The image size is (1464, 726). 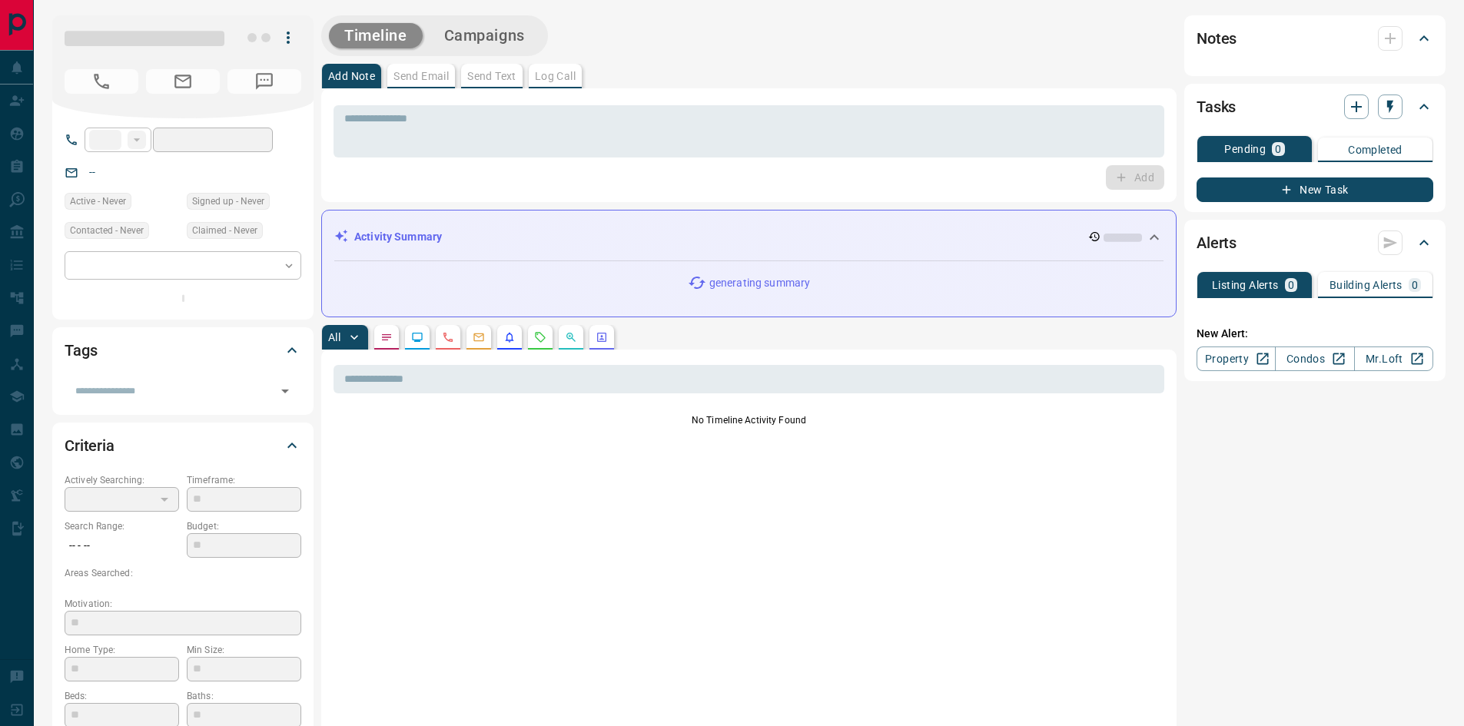 What do you see at coordinates (1314, 359) in the screenshot?
I see `a: Condos` at bounding box center [1314, 359].